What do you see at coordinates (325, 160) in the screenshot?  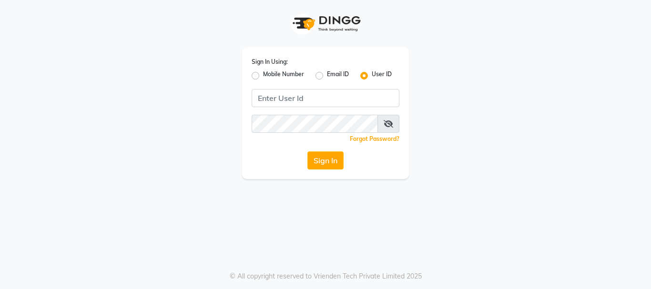 I see `button: Sign In` at bounding box center [325, 160].